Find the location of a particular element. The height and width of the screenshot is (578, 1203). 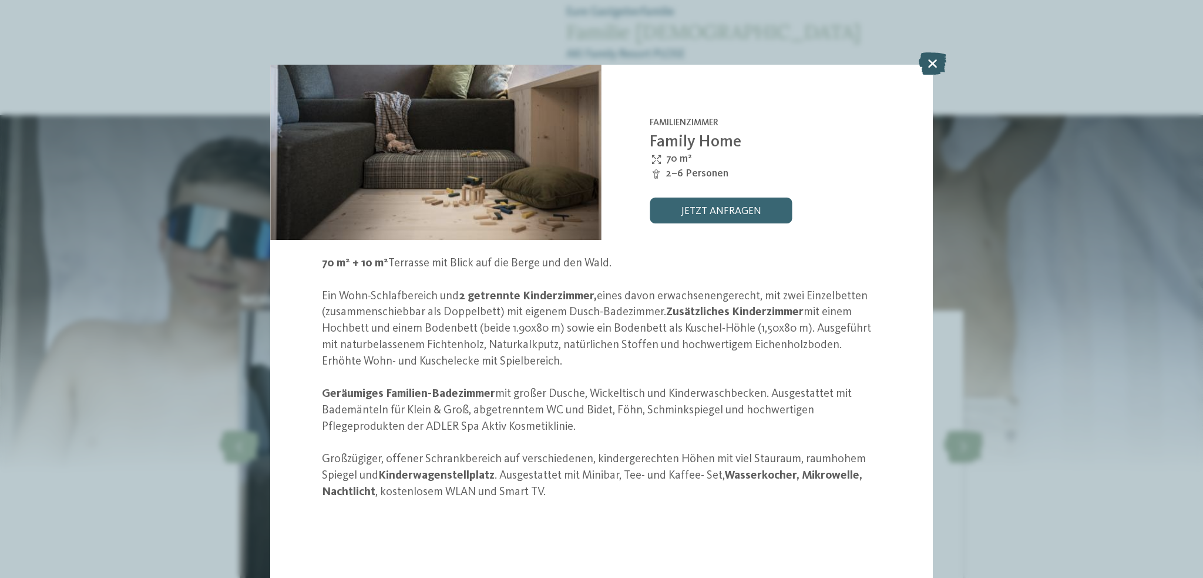

span: Family Home is located at coordinates (696, 142).